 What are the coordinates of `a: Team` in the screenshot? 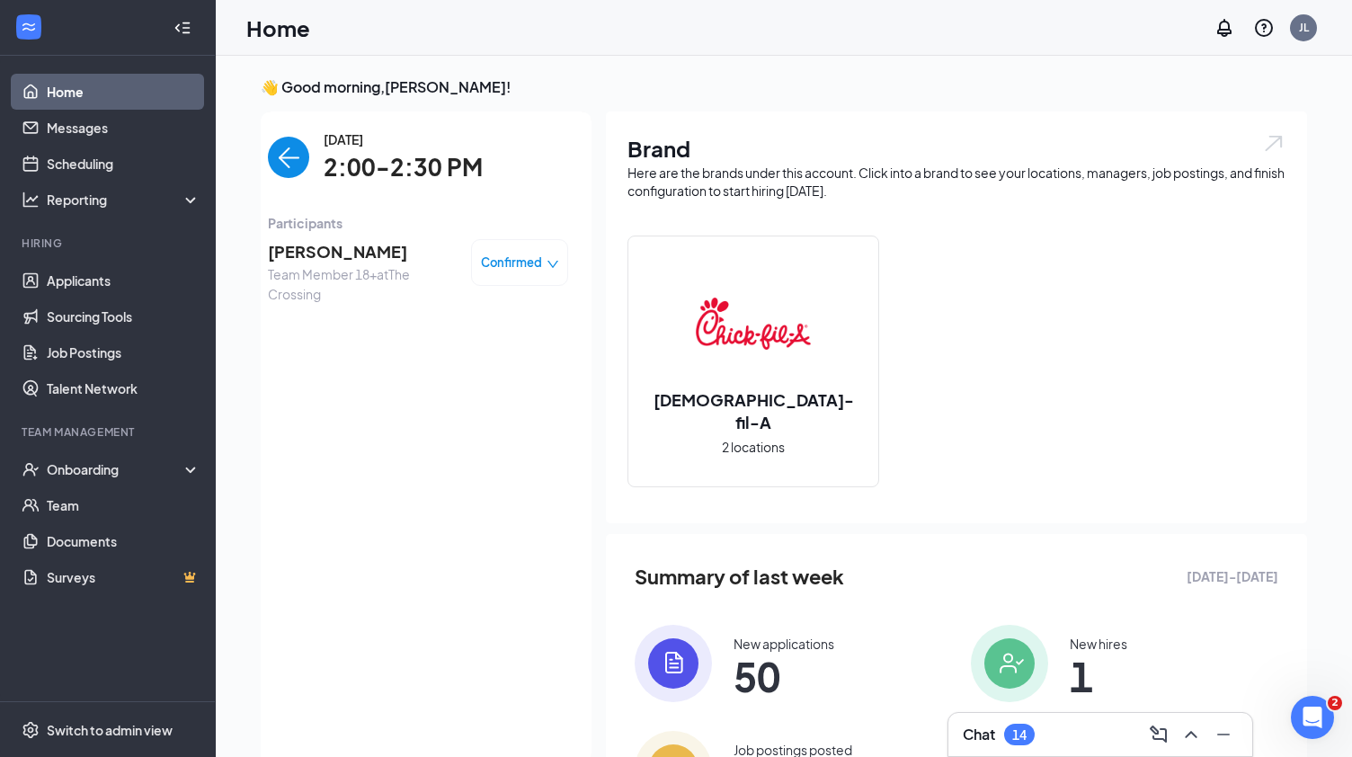 It's located at (123, 505).